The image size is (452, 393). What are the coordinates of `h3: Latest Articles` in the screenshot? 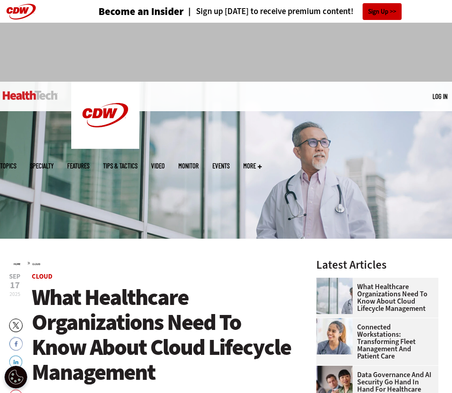 It's located at (377, 264).